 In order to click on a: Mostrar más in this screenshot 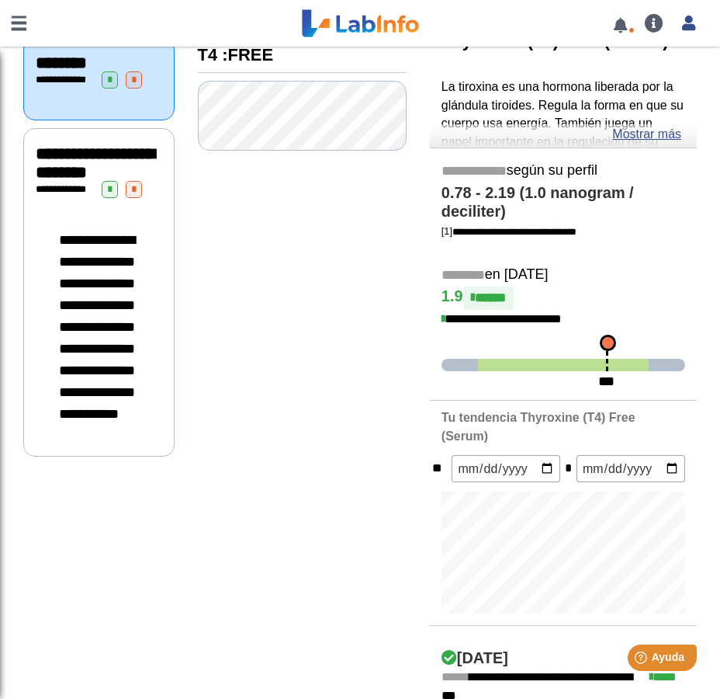, I will do `click(647, 134)`.